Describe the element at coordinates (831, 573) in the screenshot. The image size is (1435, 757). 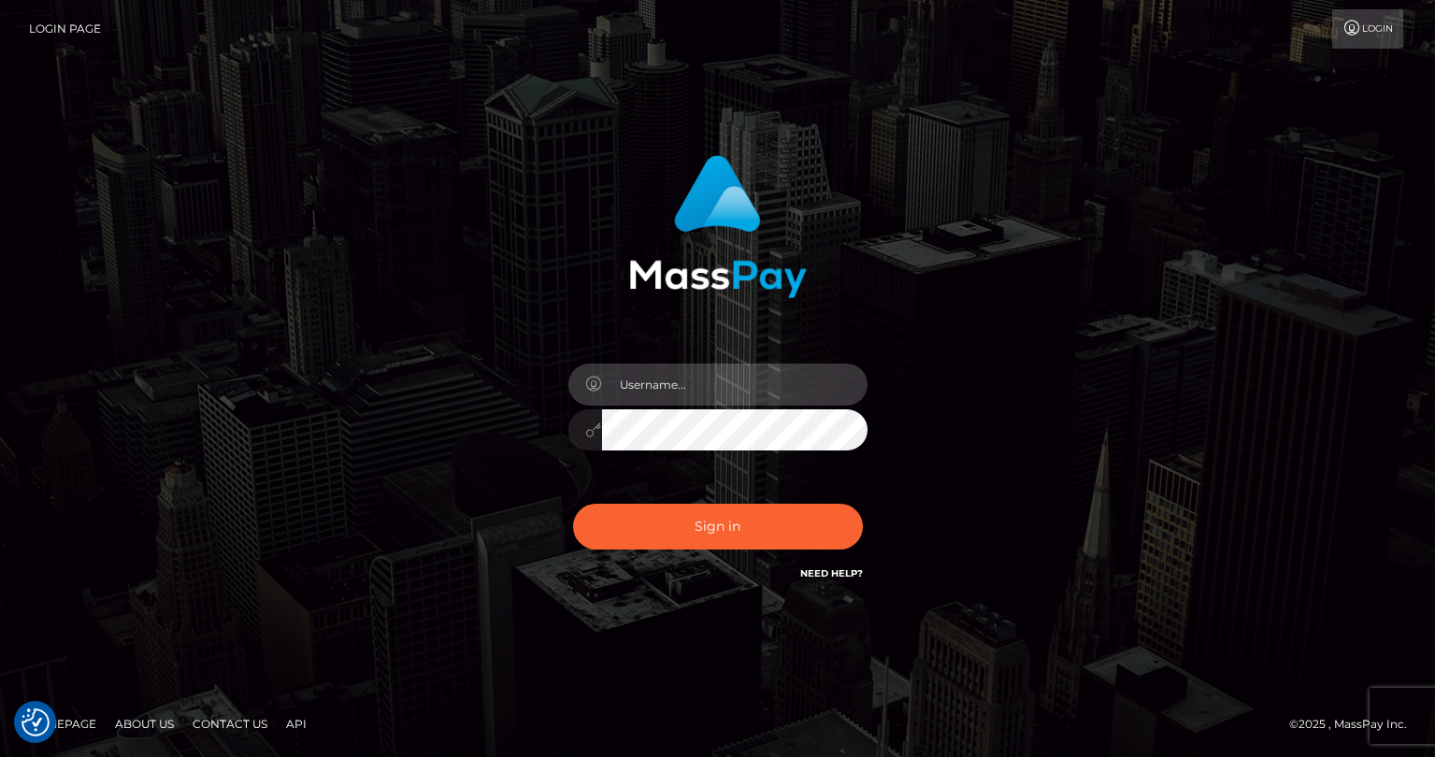
I see `a: Need Help?` at that location.